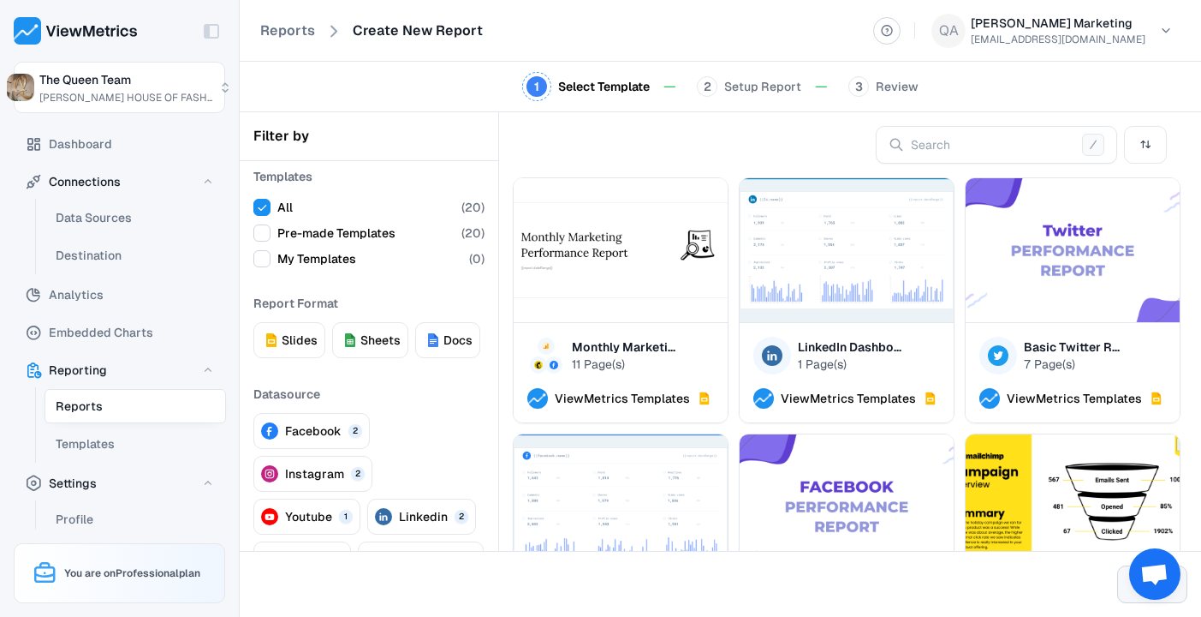 This screenshot has width=1201, height=617. I want to click on div: Basic Twitter ReportBasic Twitter R...7 Page(s)ViewMetrics TemplatesViewMetrics Templates, so click(1073, 300).